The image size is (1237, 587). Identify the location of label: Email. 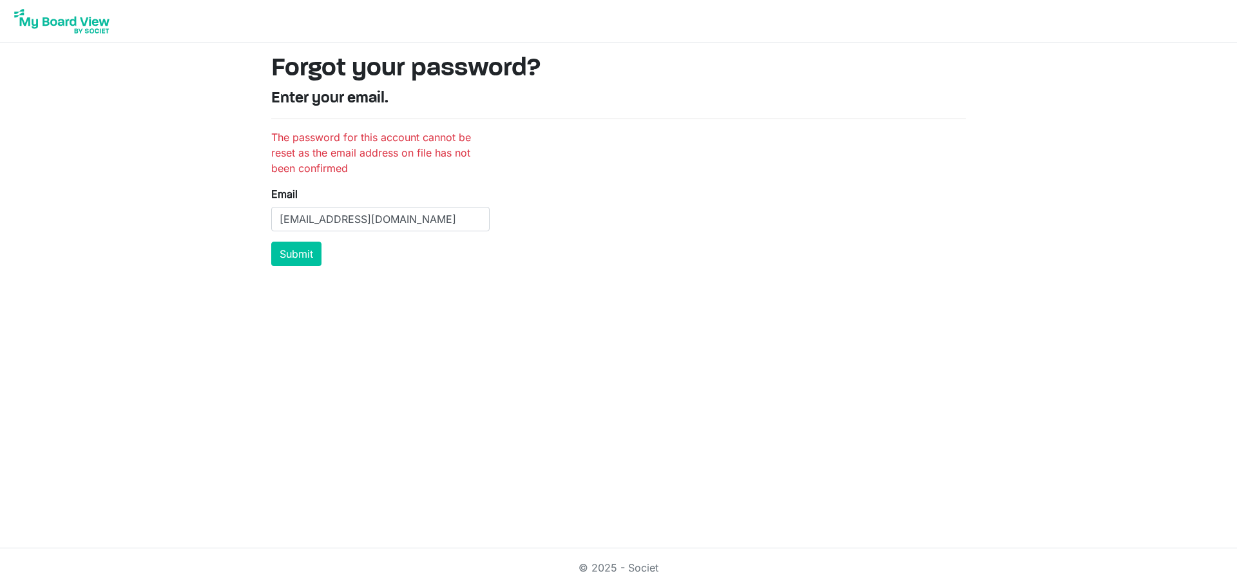
(284, 194).